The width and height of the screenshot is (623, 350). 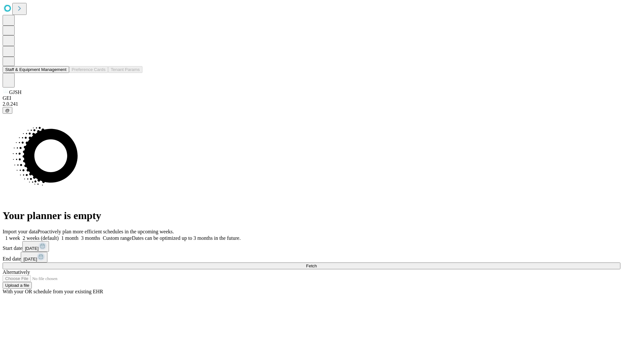 I want to click on span: Custom range, so click(x=117, y=238).